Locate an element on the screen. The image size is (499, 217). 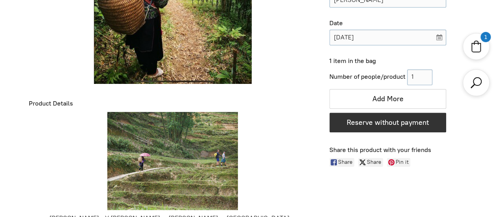
span: 1 item in the bag is located at coordinates (353, 61).